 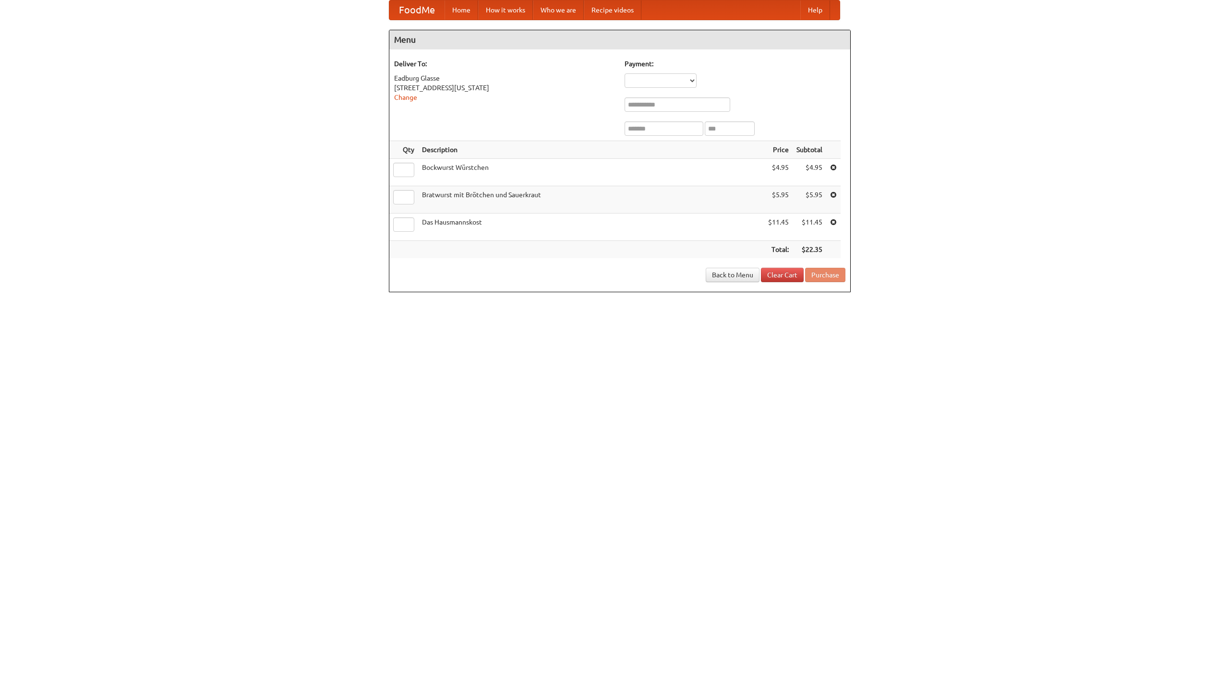 What do you see at coordinates (505, 64) in the screenshot?
I see `h5: Deliver To:` at bounding box center [505, 64].